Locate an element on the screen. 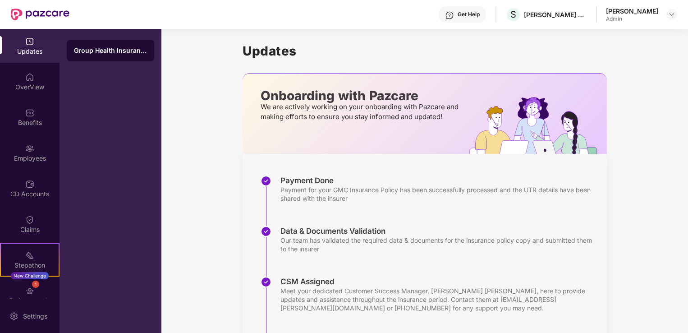  div: New Challenge is located at coordinates (30, 275).